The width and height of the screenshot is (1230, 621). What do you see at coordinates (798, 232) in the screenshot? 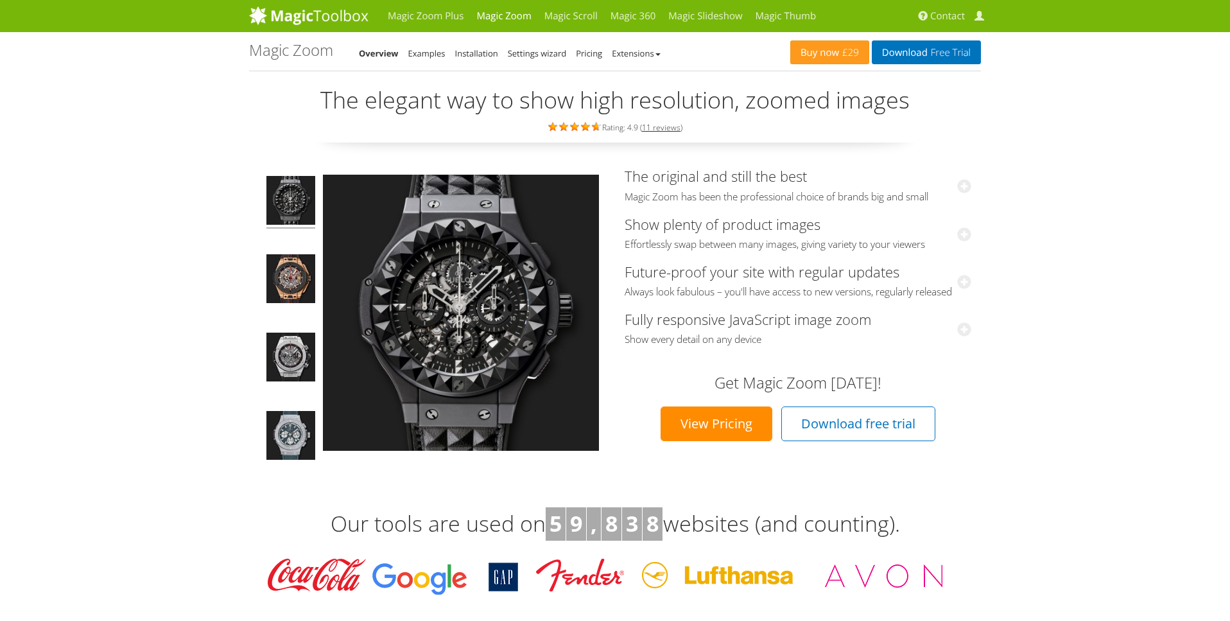
I see `a: Show plenty of product imagesEffortlessly swap between many images, giving variety to your viewers` at bounding box center [798, 232].